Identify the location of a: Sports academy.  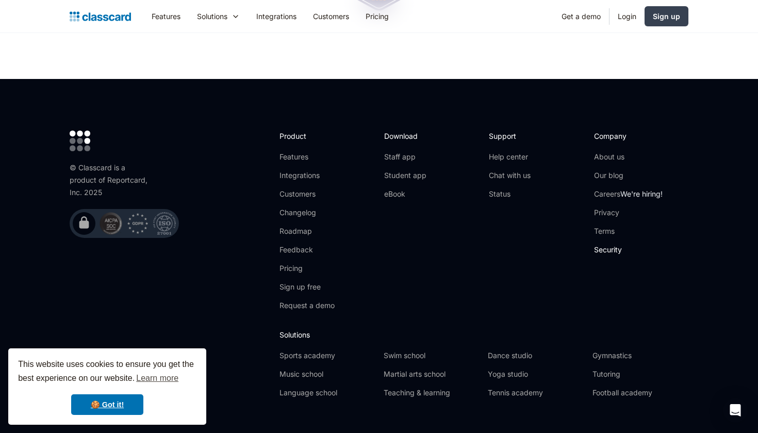
(327, 355).